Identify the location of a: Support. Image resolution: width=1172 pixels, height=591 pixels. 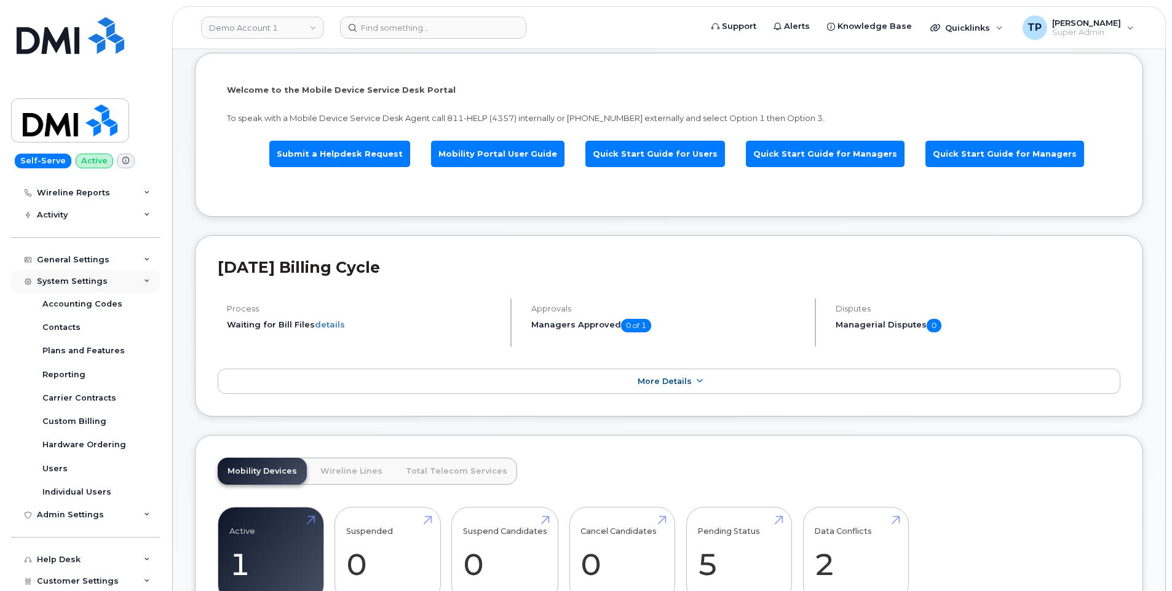
(733, 26).